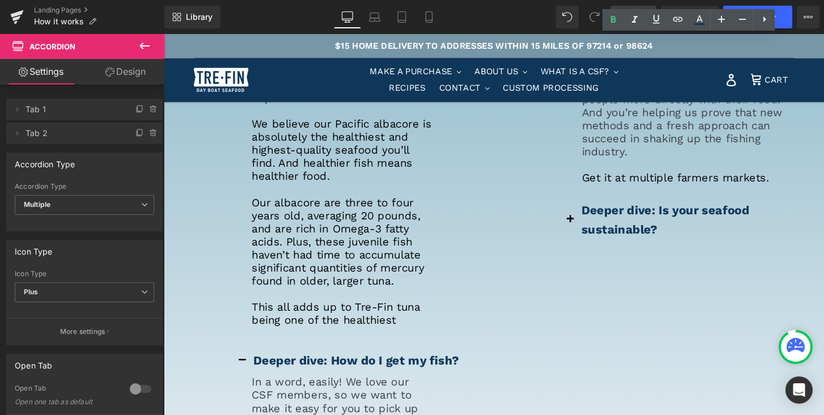  What do you see at coordinates (402, 17) in the screenshot?
I see `a: Tablet` at bounding box center [402, 17].